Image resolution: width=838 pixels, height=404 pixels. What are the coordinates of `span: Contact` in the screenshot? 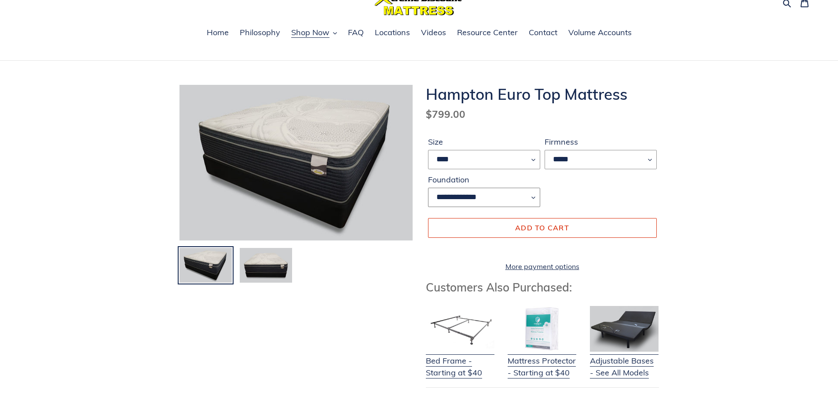 It's located at (543, 33).